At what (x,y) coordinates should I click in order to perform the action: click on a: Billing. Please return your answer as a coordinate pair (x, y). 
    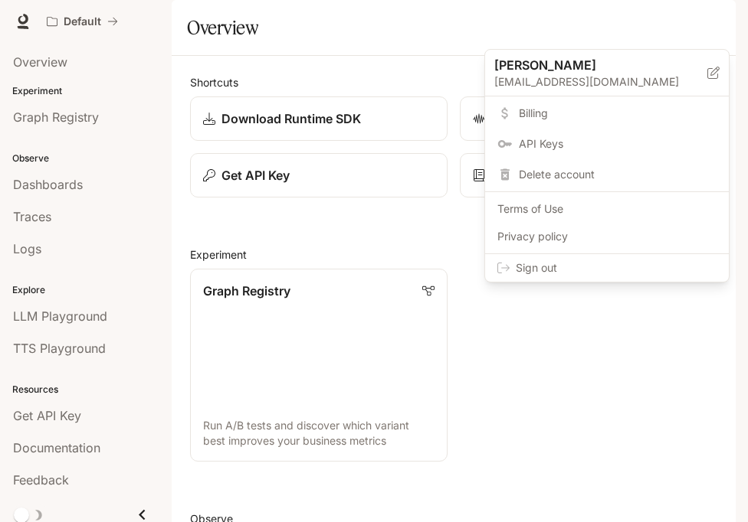
    Looking at the image, I should click on (607, 113).